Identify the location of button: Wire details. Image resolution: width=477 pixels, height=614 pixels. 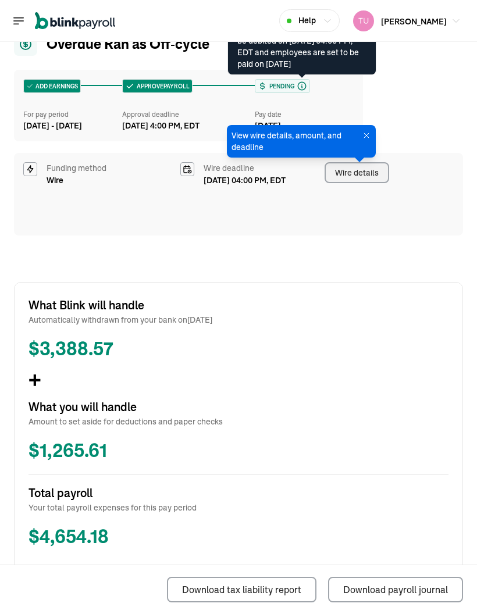
(357, 173).